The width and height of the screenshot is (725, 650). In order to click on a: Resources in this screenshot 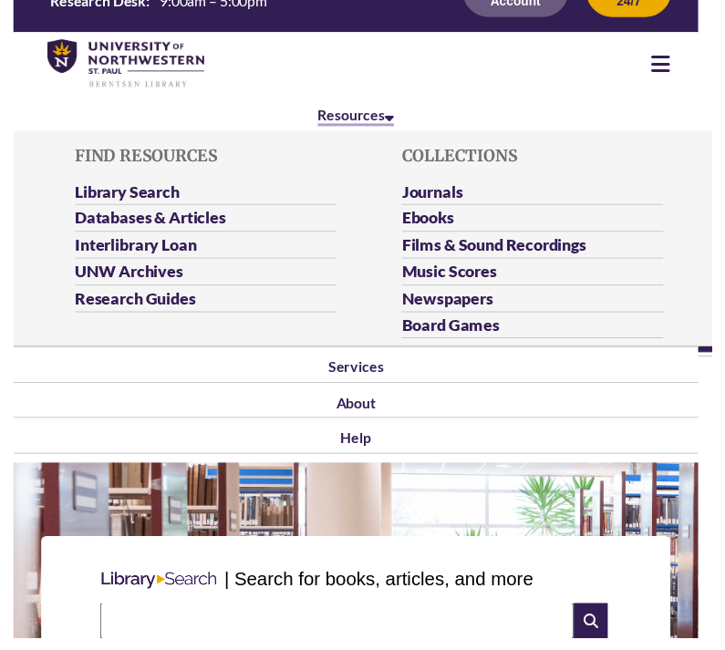, I will do `click(362, 119)`.